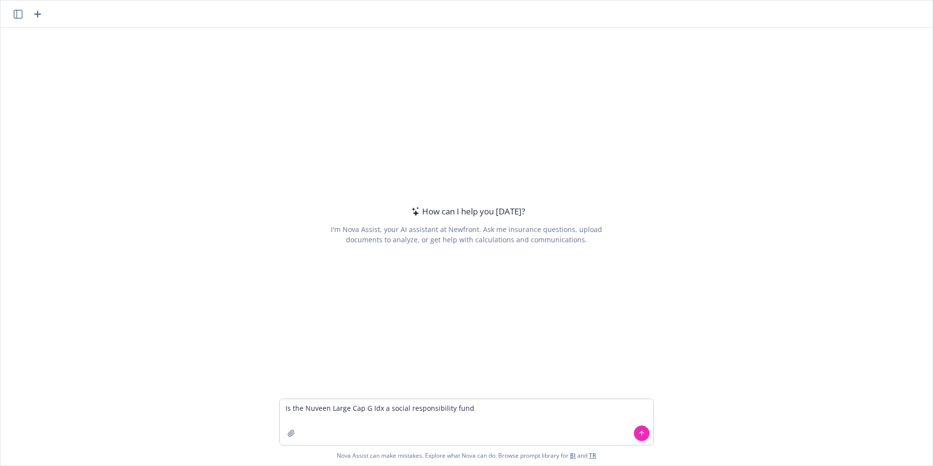 This screenshot has height=466, width=933. Describe the element at coordinates (467, 455) in the screenshot. I see `span: Nova Assist can make mistakes. Explore what Nova can do: Browse prompt library for and` at that location.